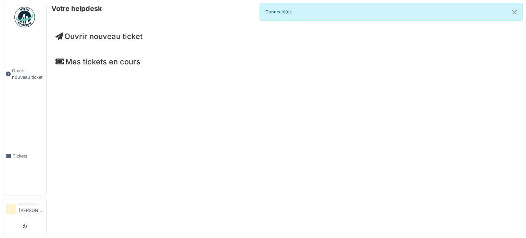  Describe the element at coordinates (28, 156) in the screenshot. I see `span: Tickets` at that location.